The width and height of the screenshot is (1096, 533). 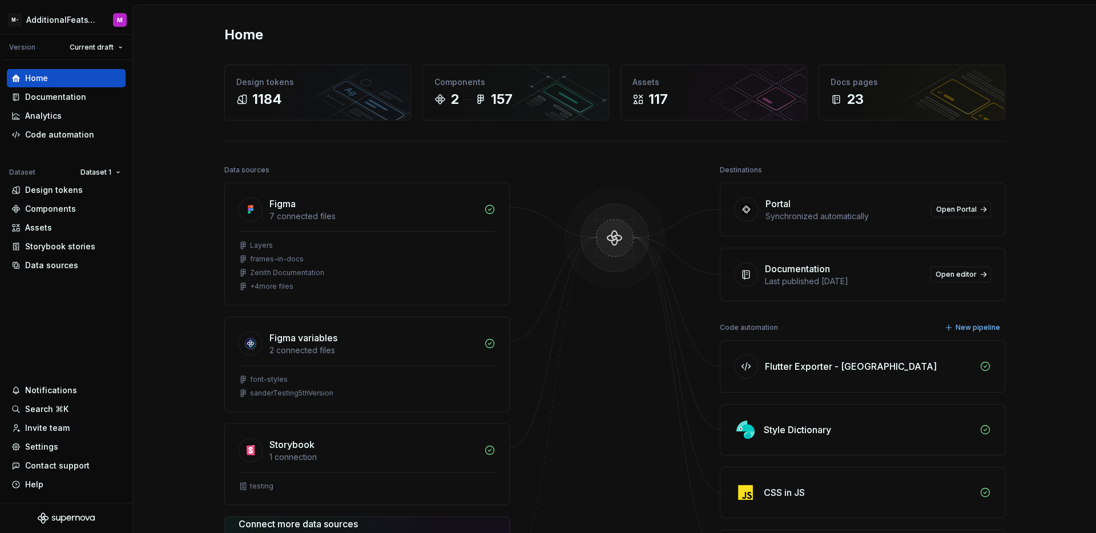 What do you see at coordinates (367, 464) in the screenshot?
I see `a: Storybook1 connectiontesting` at bounding box center [367, 464].